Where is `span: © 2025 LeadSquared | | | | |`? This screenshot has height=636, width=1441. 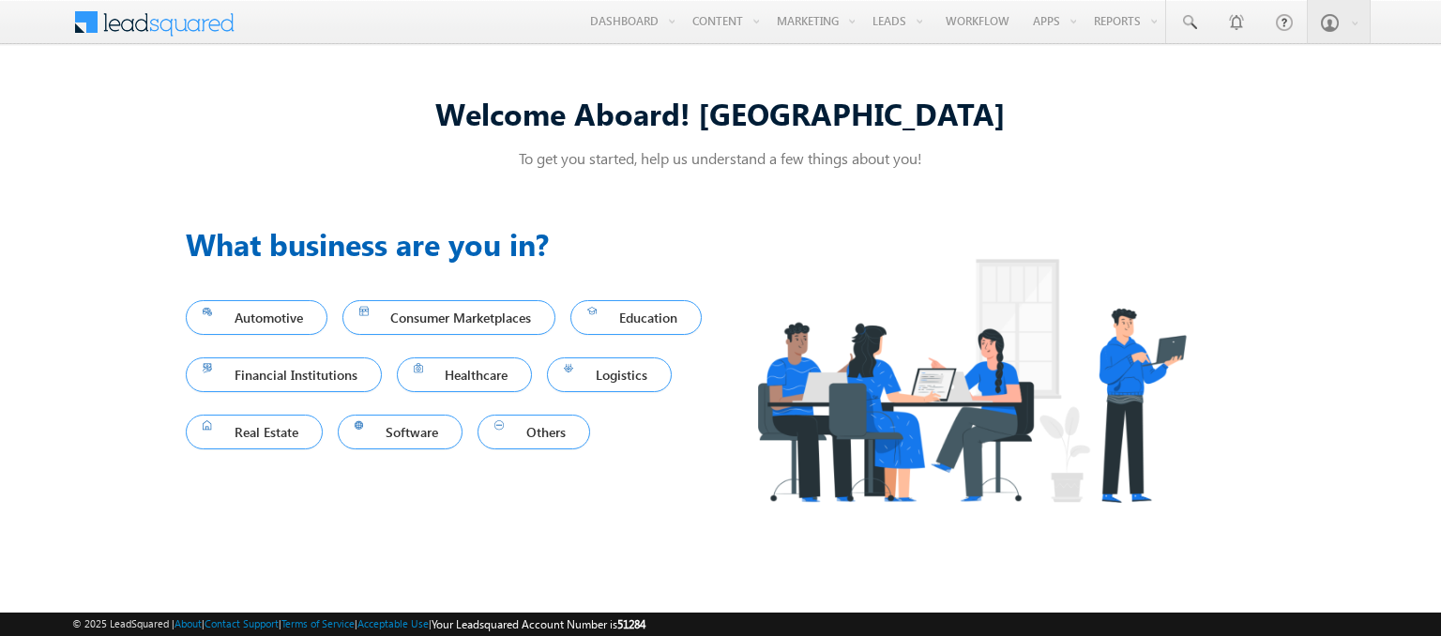 span: © 2025 LeadSquared | | | | | is located at coordinates (358, 624).